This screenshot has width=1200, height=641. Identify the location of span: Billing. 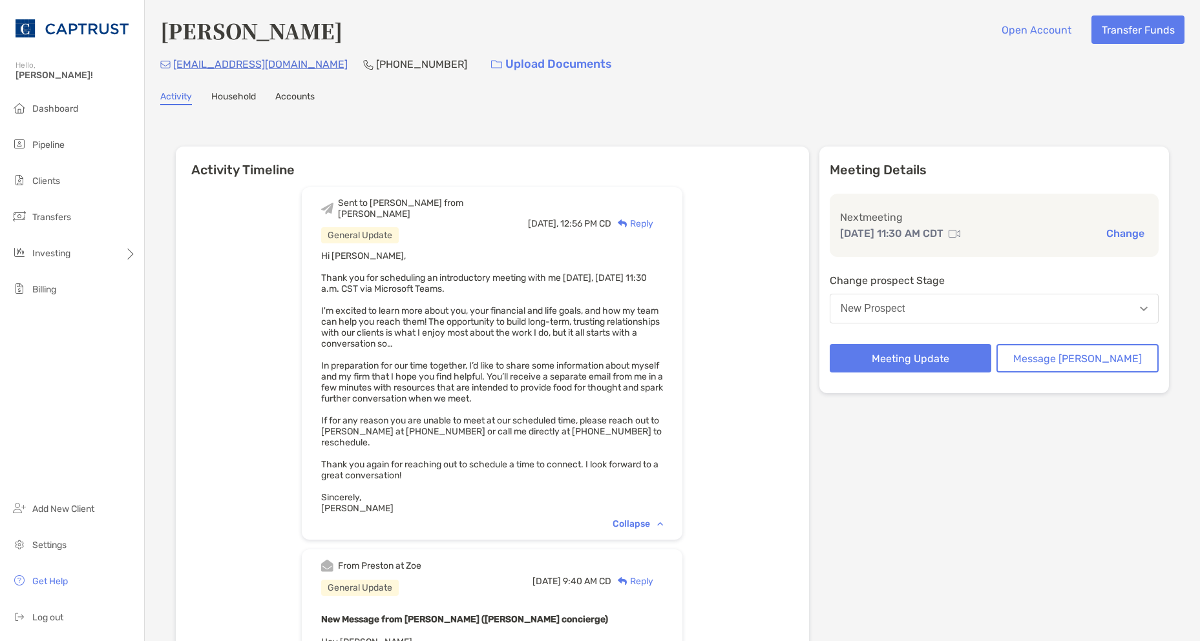
(44, 289).